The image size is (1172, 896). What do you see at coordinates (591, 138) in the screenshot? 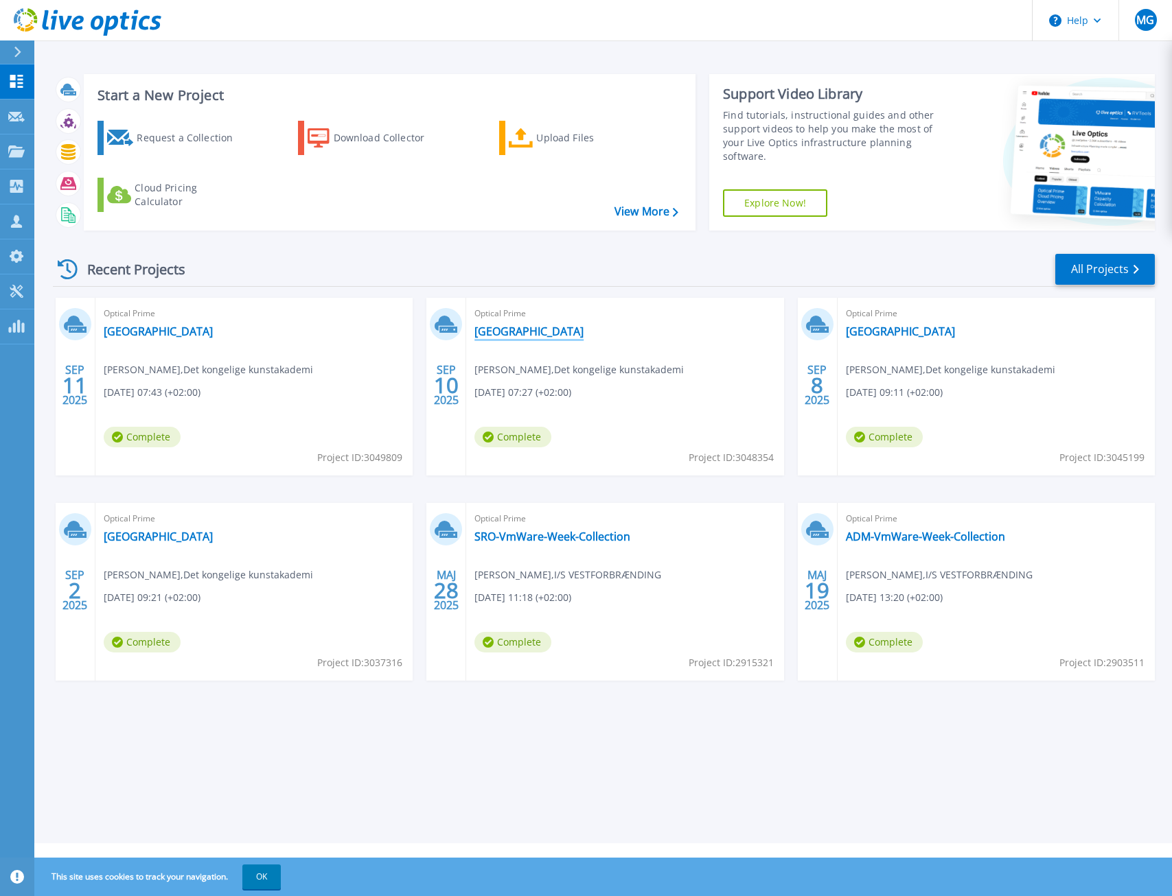
I see `div: Upload Files` at bounding box center [591, 138].